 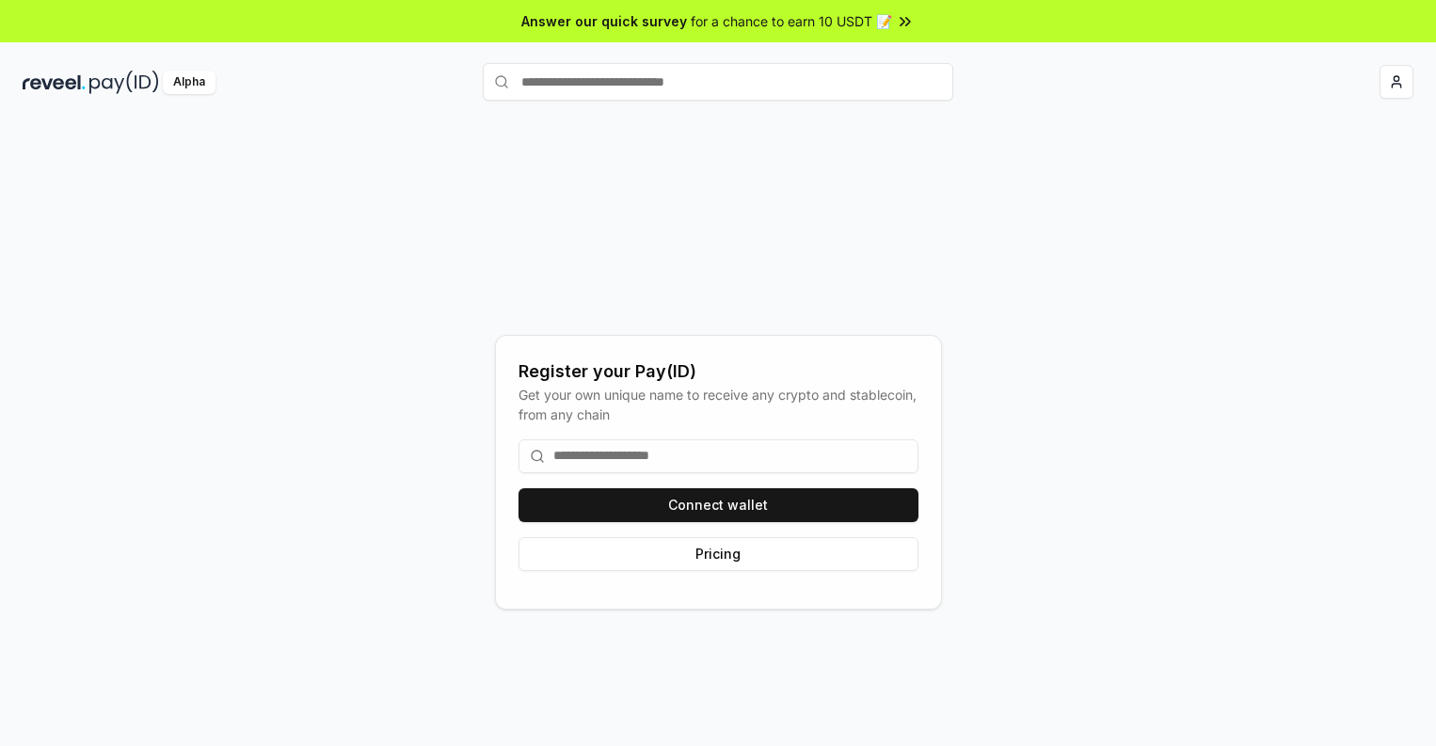 What do you see at coordinates (718, 554) in the screenshot?
I see `button: Pricing` at bounding box center [718, 554].